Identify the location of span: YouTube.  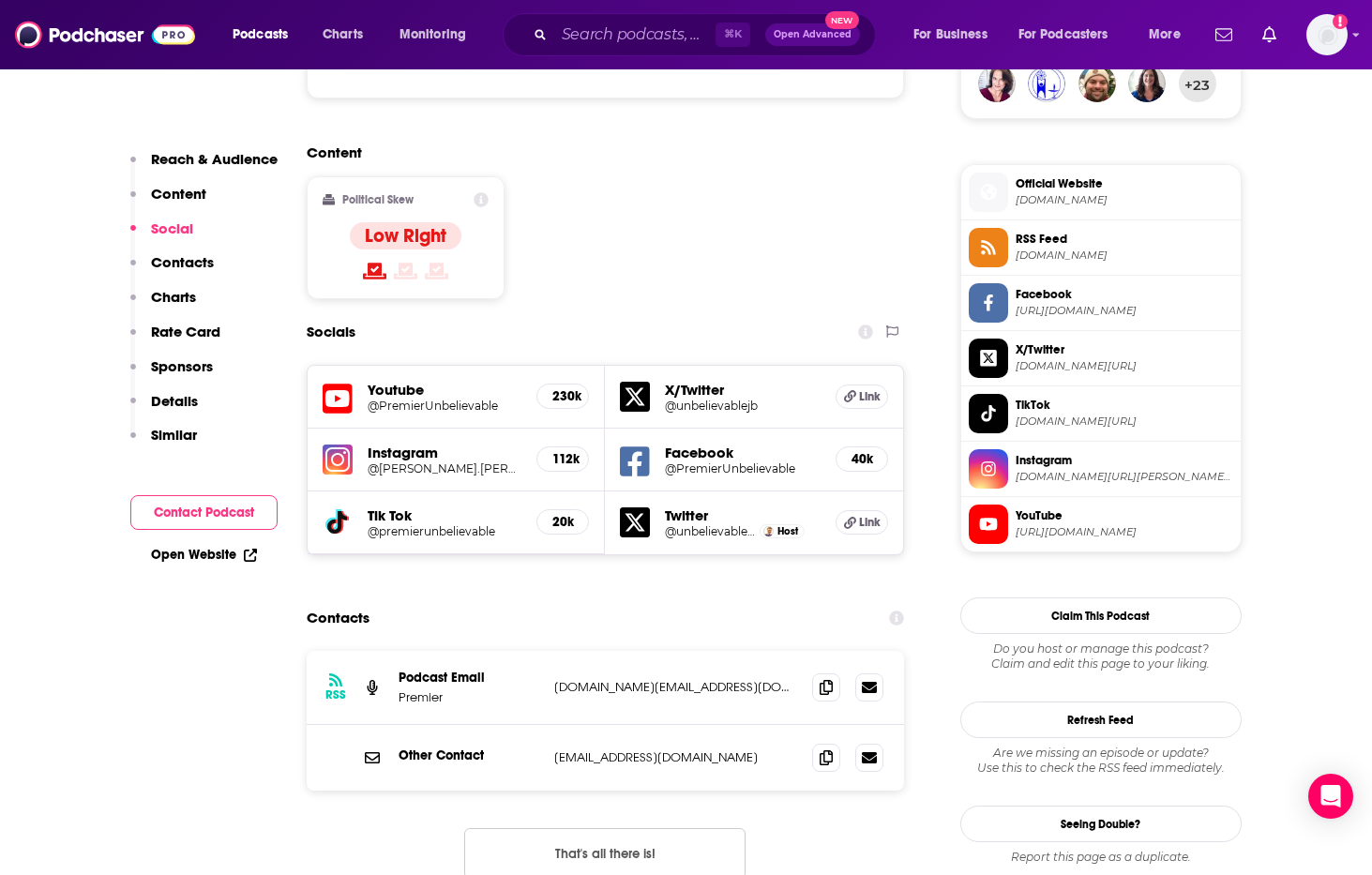
(1124, 516).